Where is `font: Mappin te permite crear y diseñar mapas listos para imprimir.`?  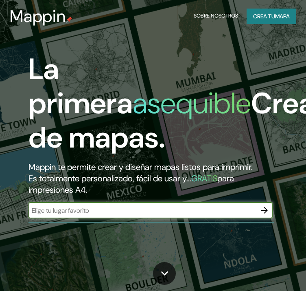
font: Mappin te permite crear y diseñar mapas listos para imprimir. is located at coordinates (140, 167).